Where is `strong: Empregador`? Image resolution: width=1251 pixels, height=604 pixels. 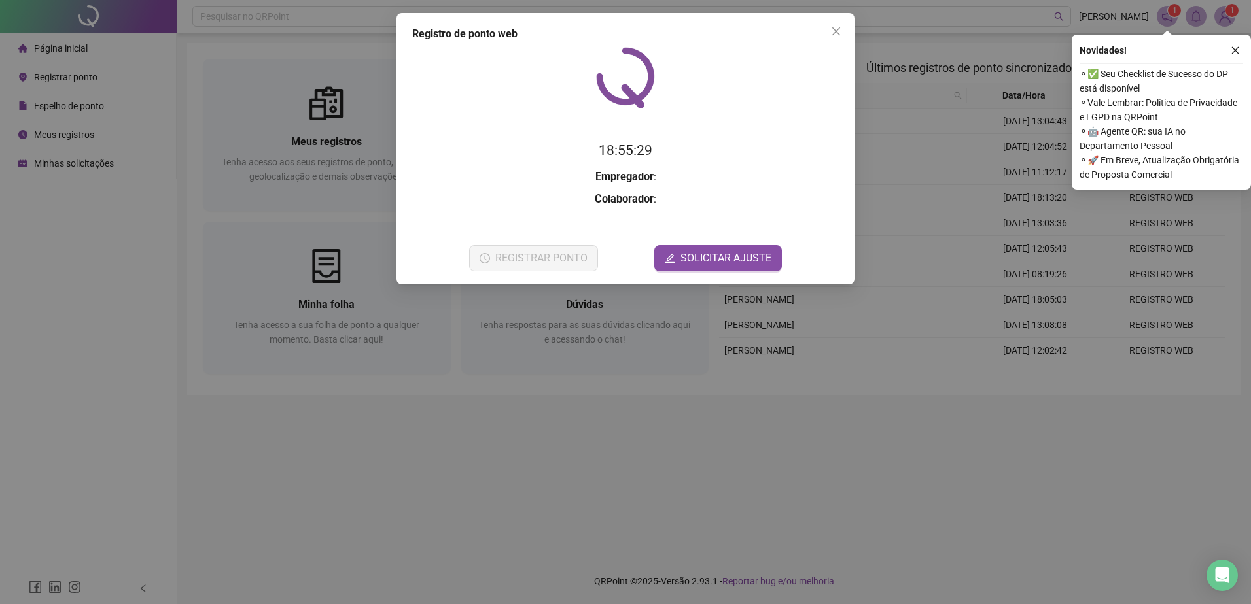 strong: Empregador is located at coordinates (624, 177).